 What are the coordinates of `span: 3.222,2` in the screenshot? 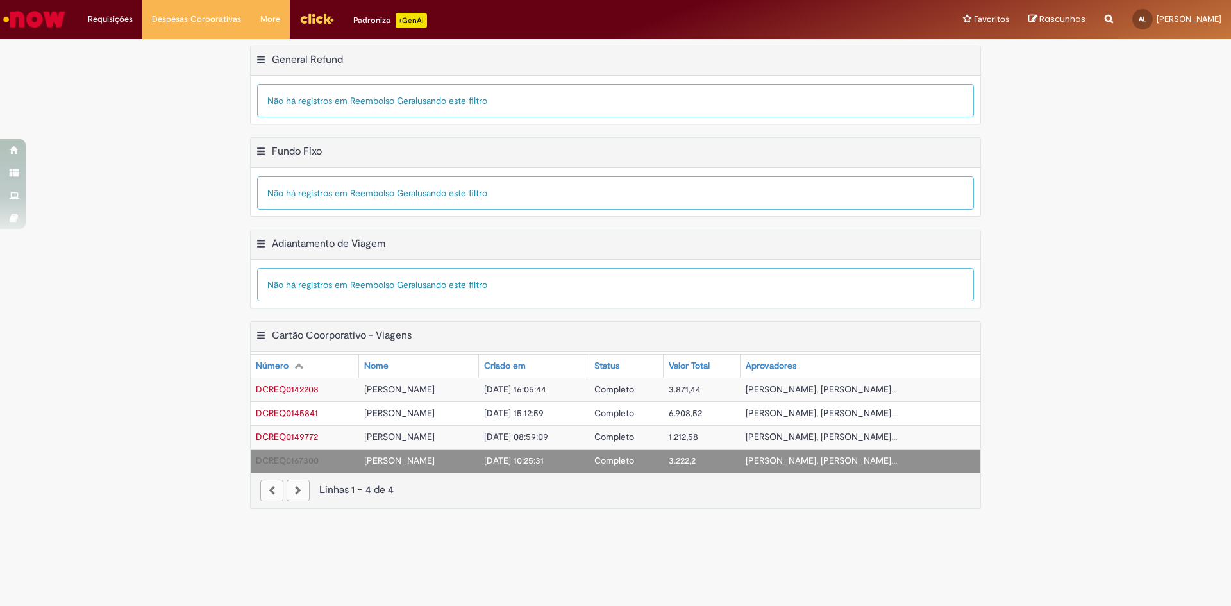 It's located at (682, 460).